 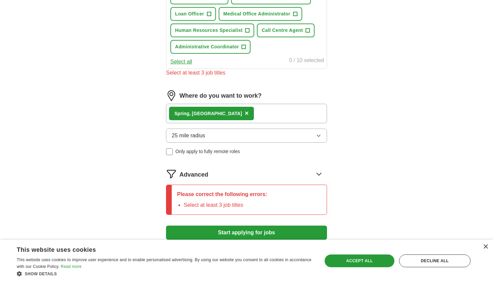 What do you see at coordinates (246, 135) in the screenshot?
I see `button: 25 mile radius` at bounding box center [246, 135].